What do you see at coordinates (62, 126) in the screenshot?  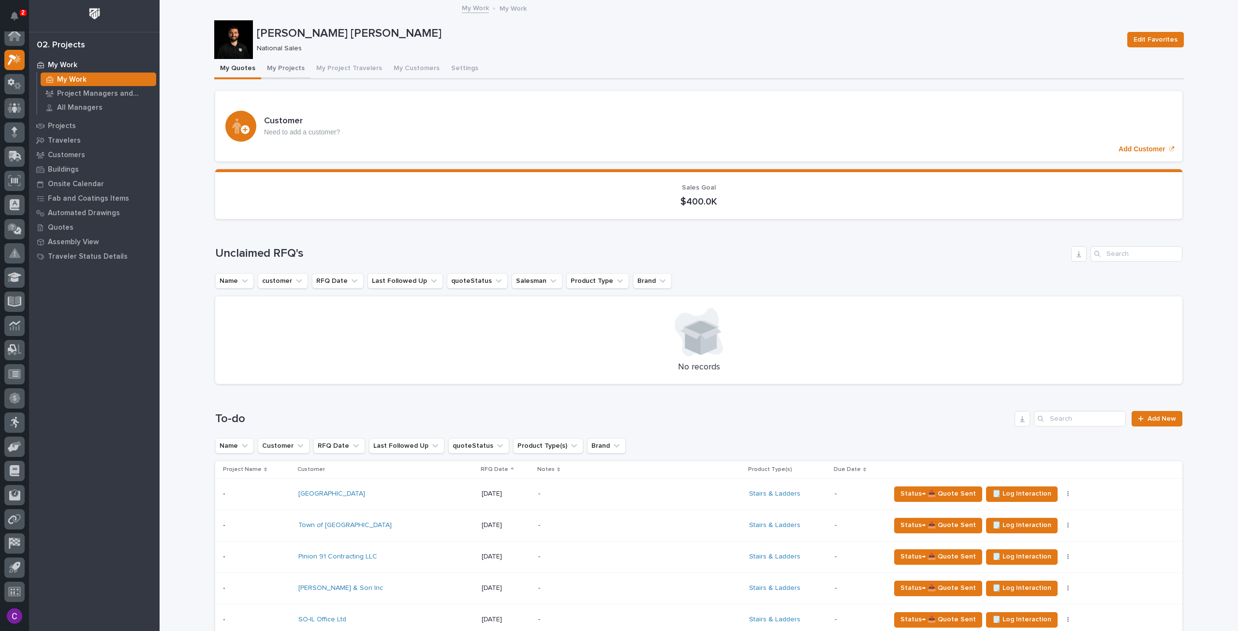 I see `p: Projects` at bounding box center [62, 126].